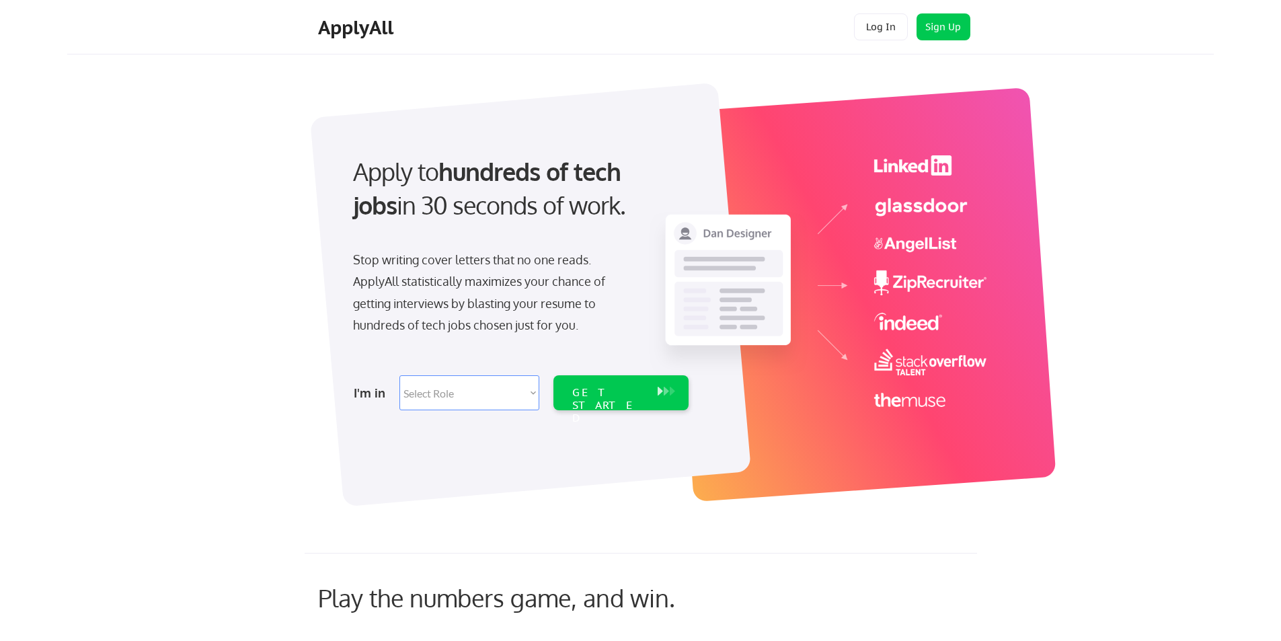  Describe the element at coordinates (372, 393) in the screenshot. I see `div: I'm in` at that location.